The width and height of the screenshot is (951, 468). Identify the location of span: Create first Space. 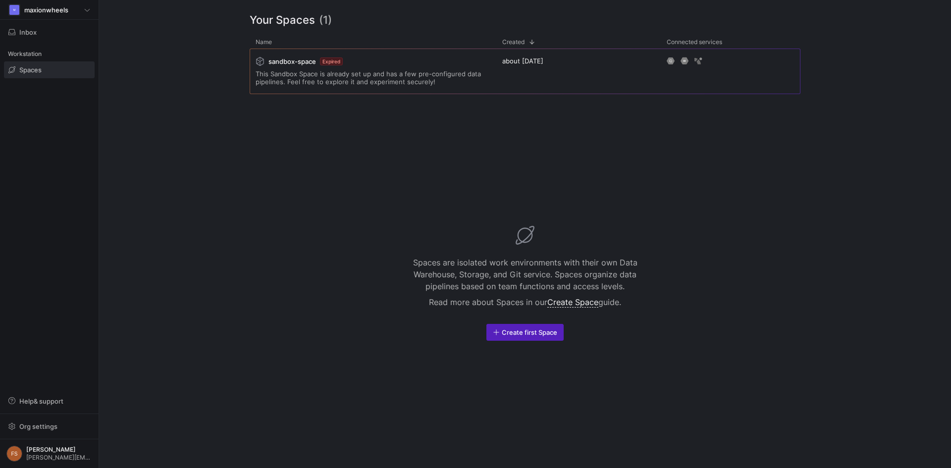
(529, 332).